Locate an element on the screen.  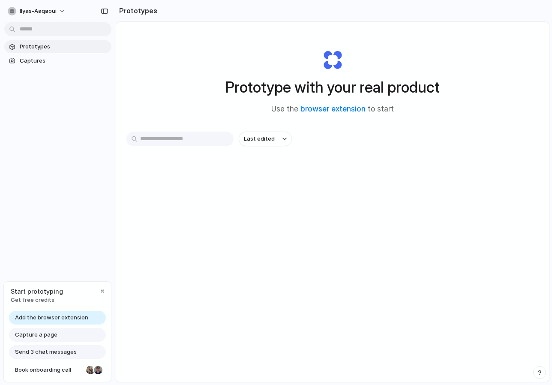
span: Send 3 chat messages is located at coordinates (46, 352).